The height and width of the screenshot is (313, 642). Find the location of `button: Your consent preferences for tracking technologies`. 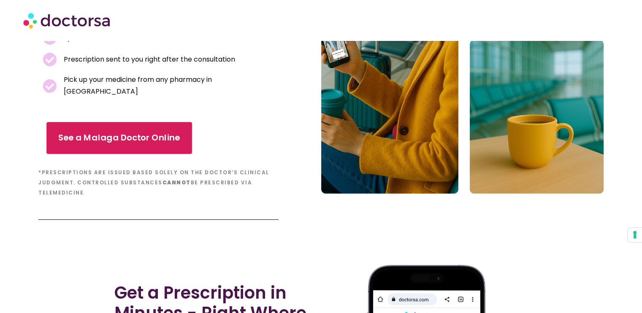

button: Your consent preferences for tracking technologies is located at coordinates (635, 235).